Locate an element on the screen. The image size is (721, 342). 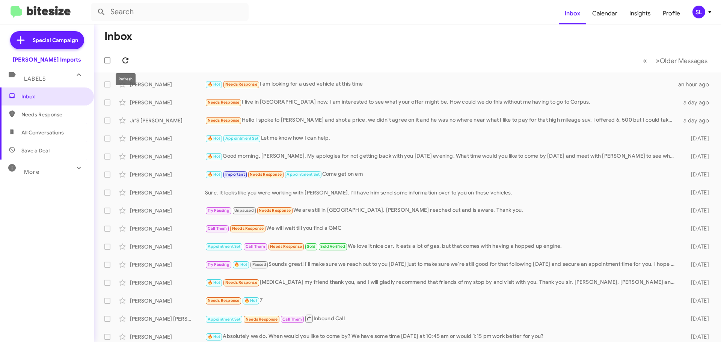
span: Sold is located at coordinates (311, 246).